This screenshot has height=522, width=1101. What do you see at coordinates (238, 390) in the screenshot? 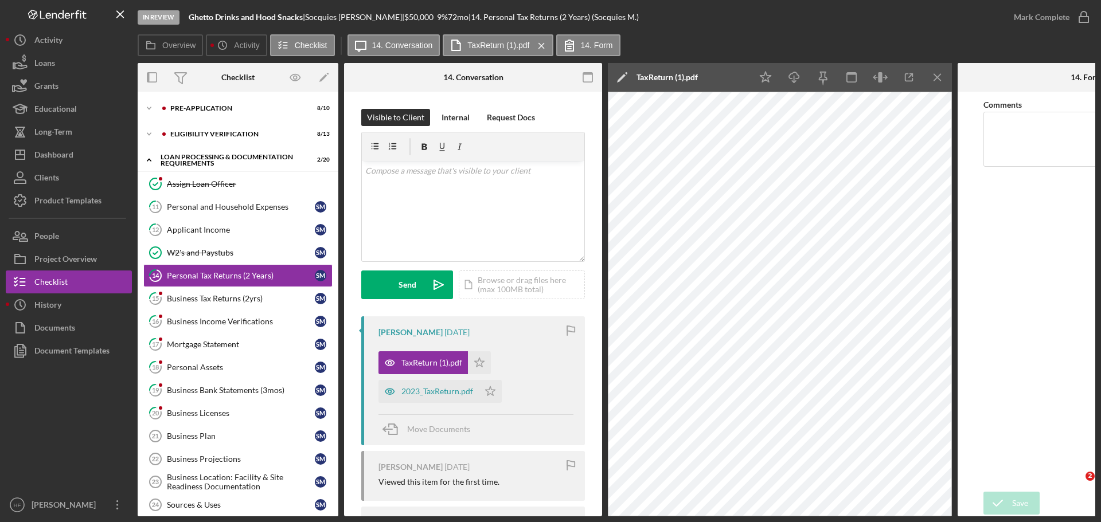
I see `a: 19Business Bank Statements (3mos)SM` at bounding box center [238, 390].